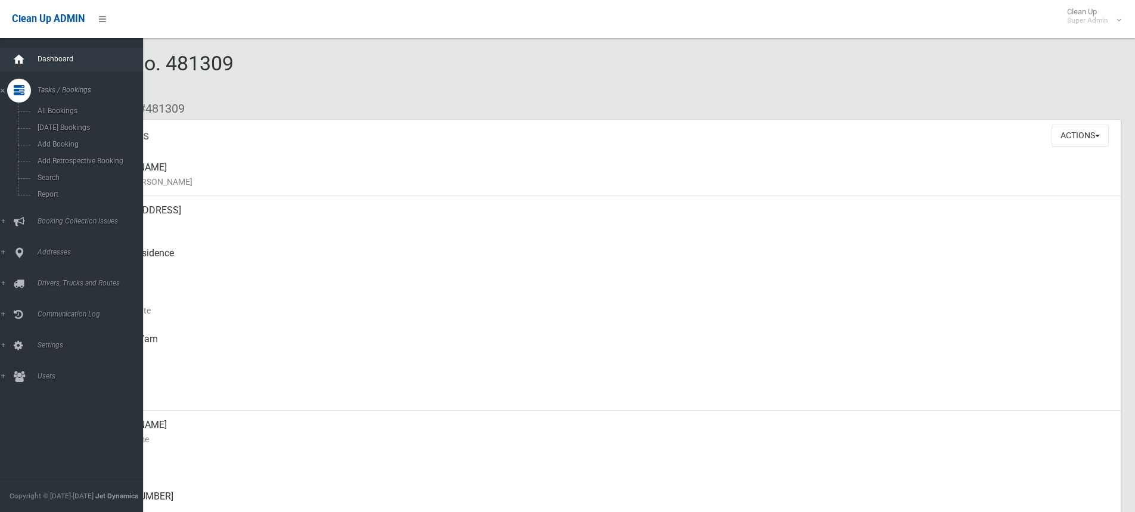 This screenshot has width=1135, height=512. I want to click on small: Pickup Point, so click(603, 267).